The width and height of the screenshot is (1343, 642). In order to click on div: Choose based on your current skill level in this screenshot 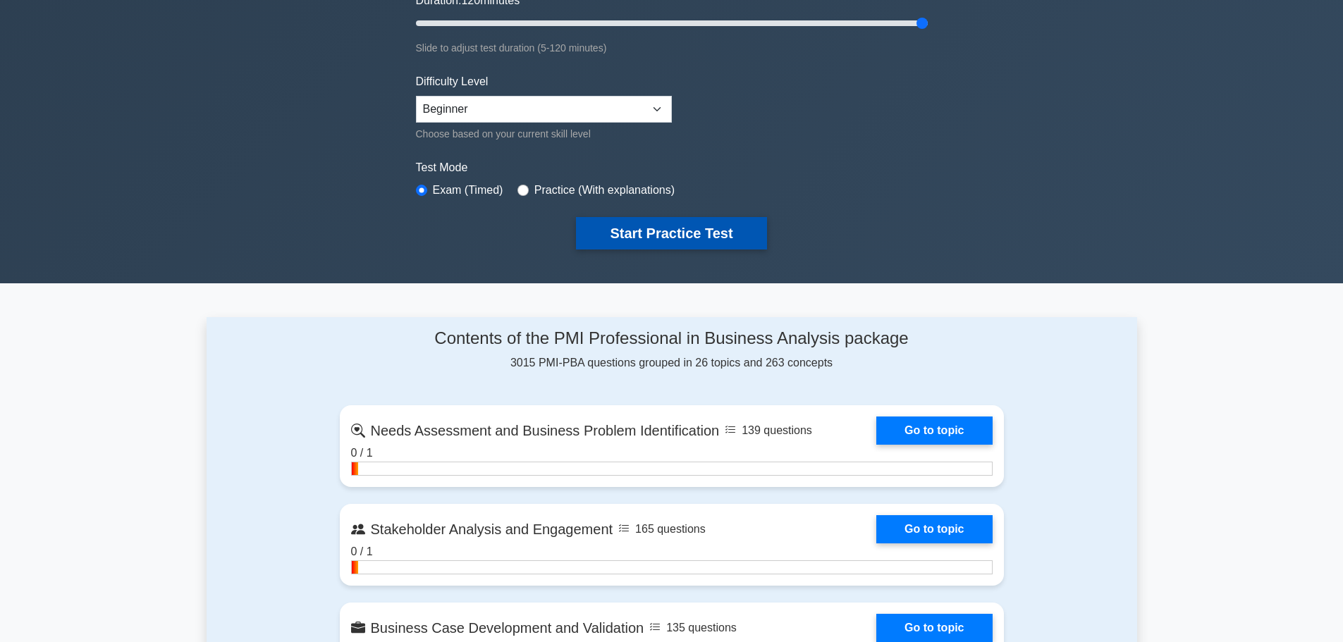, I will do `click(544, 134)`.